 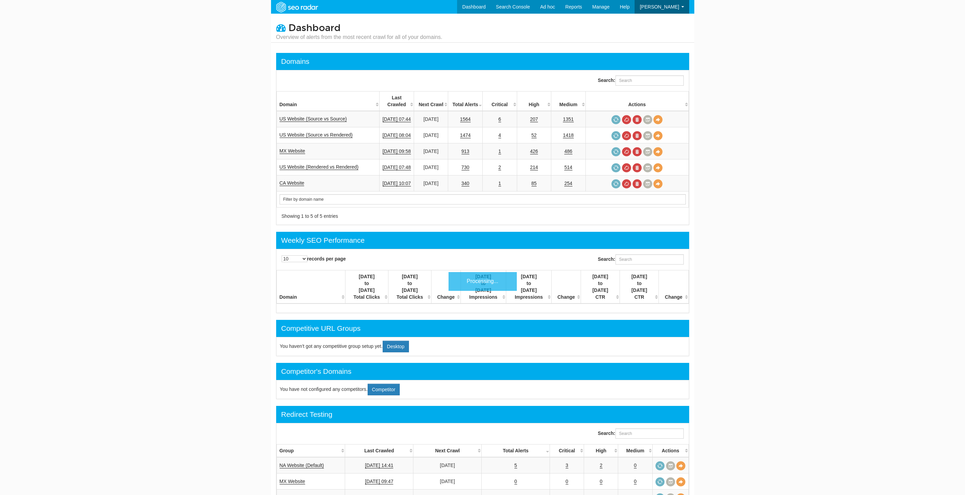 What do you see at coordinates (302, 465) in the screenshot?
I see `a: NA Website (Default)` at bounding box center [302, 465].